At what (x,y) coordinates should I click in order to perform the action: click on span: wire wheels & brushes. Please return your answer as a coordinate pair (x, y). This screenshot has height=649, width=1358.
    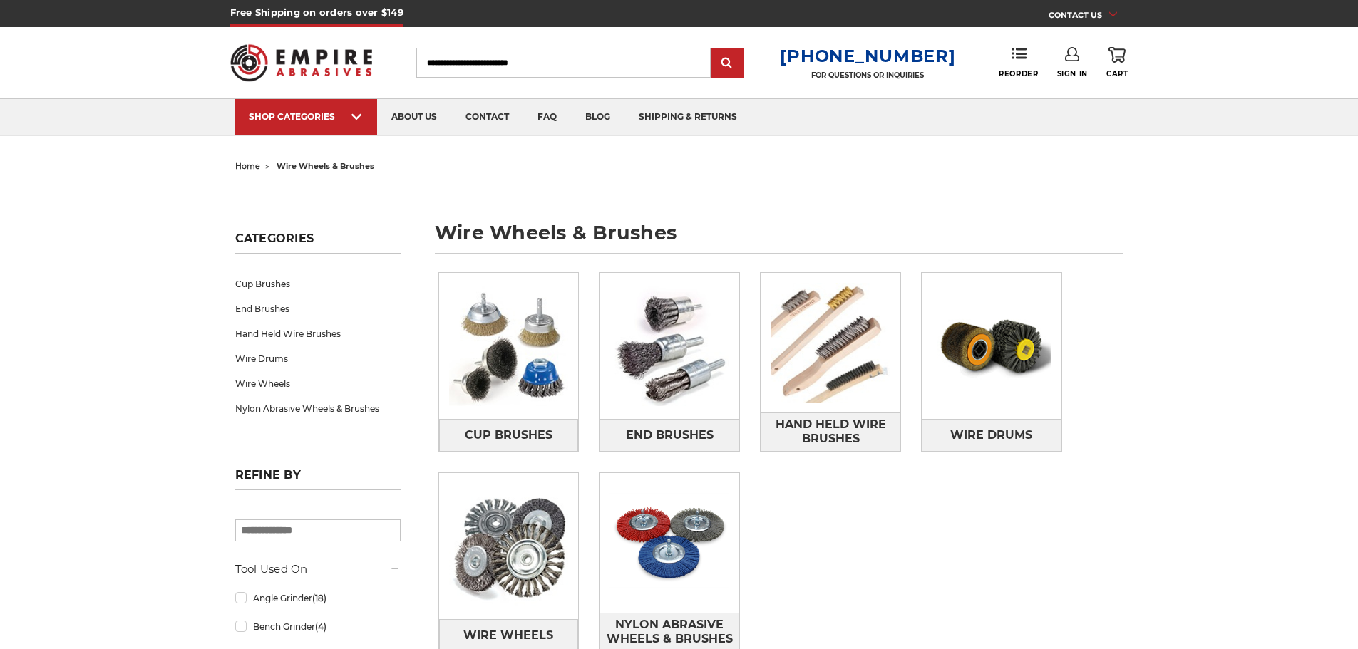
    Looking at the image, I should click on (325, 166).